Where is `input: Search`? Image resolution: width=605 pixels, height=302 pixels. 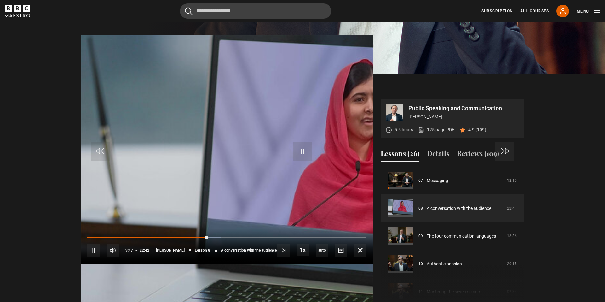 input: Search is located at coordinates (256, 11).